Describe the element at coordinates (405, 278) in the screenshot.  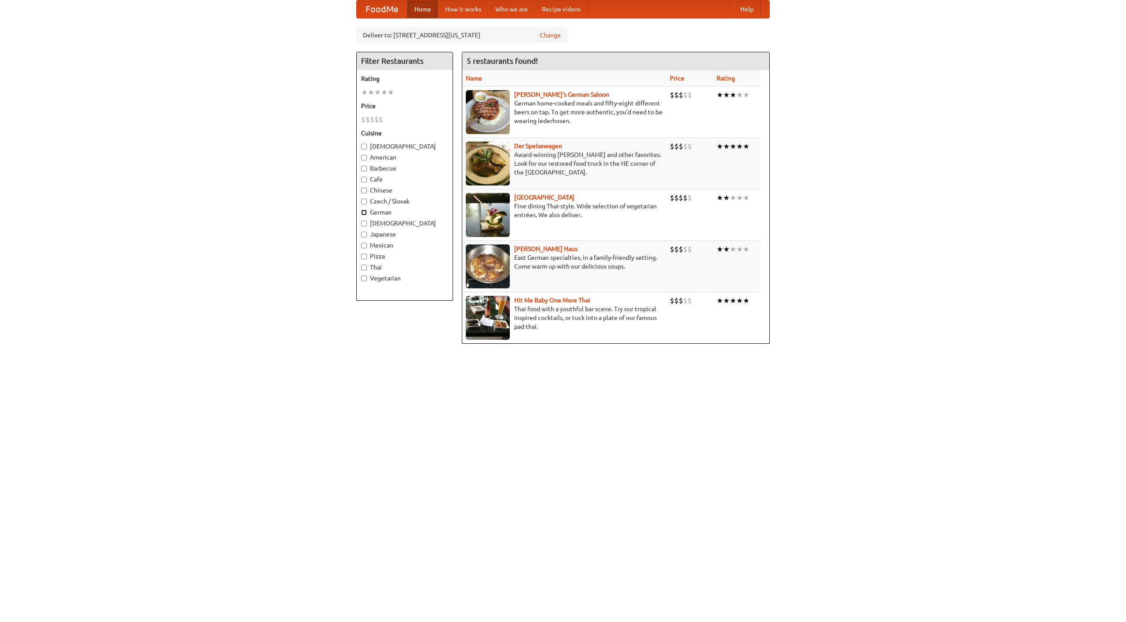
I see `label: Vegetarian` at that location.